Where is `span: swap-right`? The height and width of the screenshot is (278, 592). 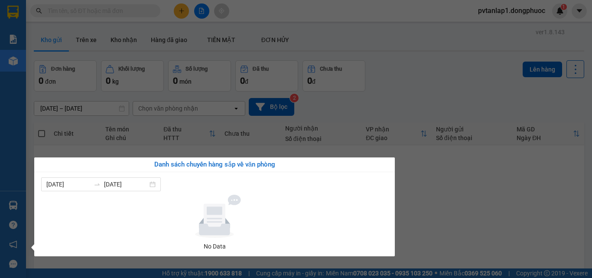
span: swap-right is located at coordinates (97, 184).